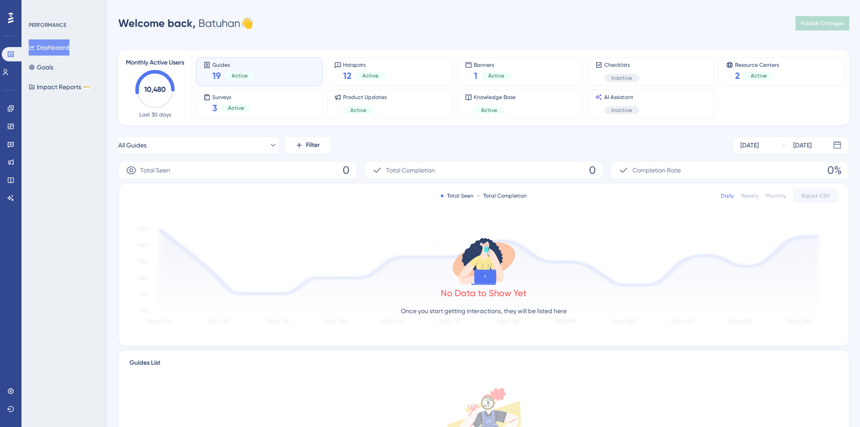 This screenshot has height=427, width=860. I want to click on span: Checklists, so click(622, 65).